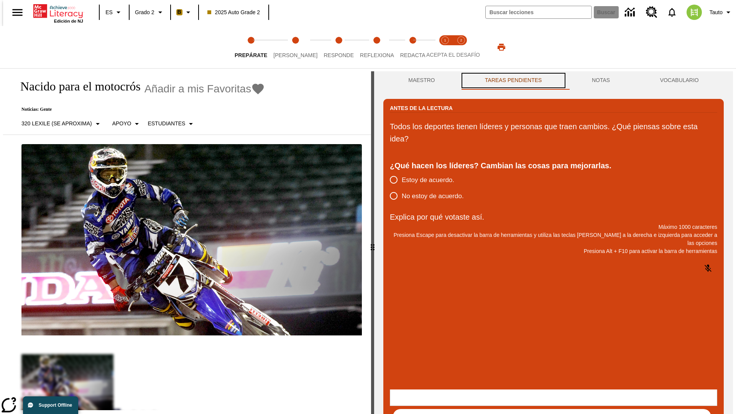 The image size is (736, 414). I want to click on button: Acepta el desafío lee step 1 of 2, so click(445, 47).